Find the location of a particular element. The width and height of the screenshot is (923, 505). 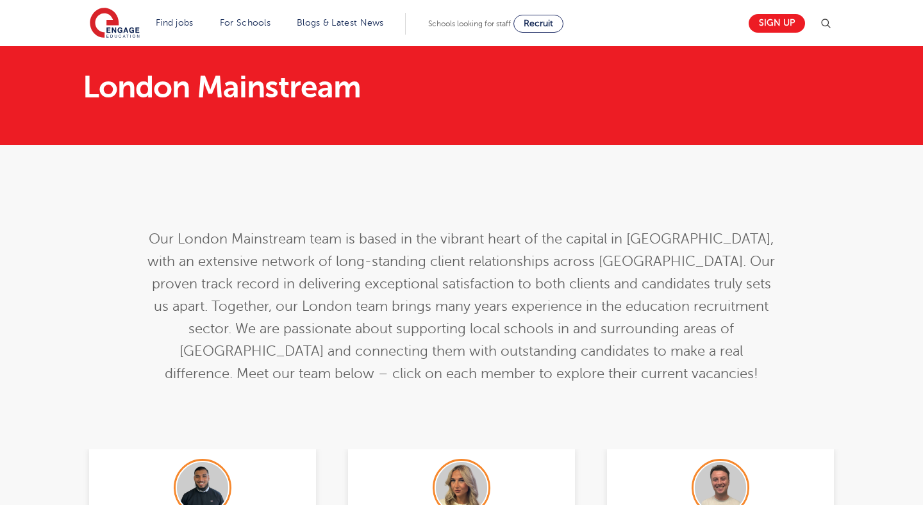

span: Recruit is located at coordinates (539, 23).